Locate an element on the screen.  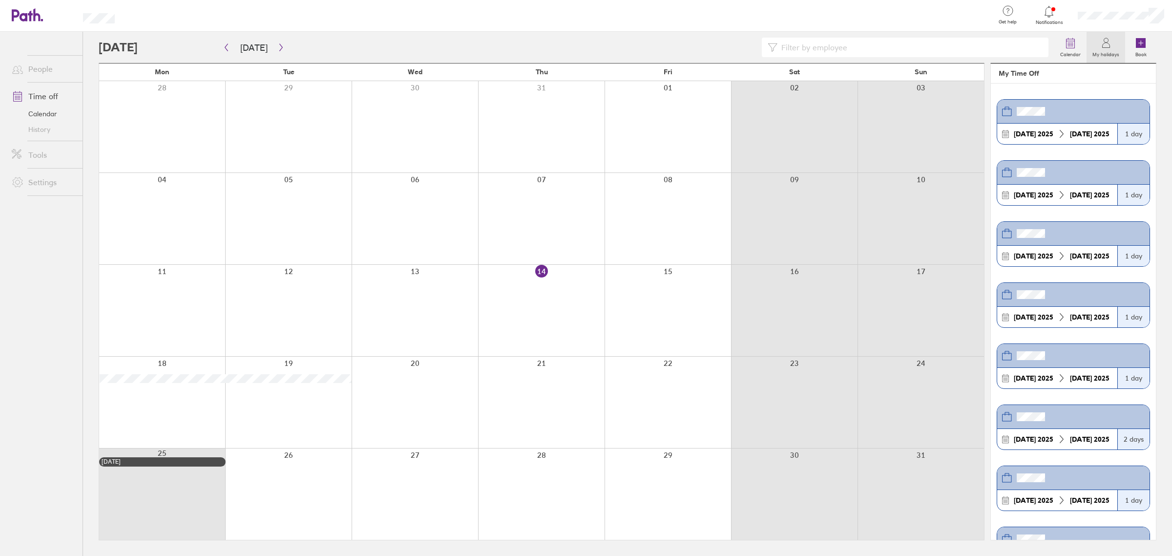
div: 2 days is located at coordinates (1133, 439).